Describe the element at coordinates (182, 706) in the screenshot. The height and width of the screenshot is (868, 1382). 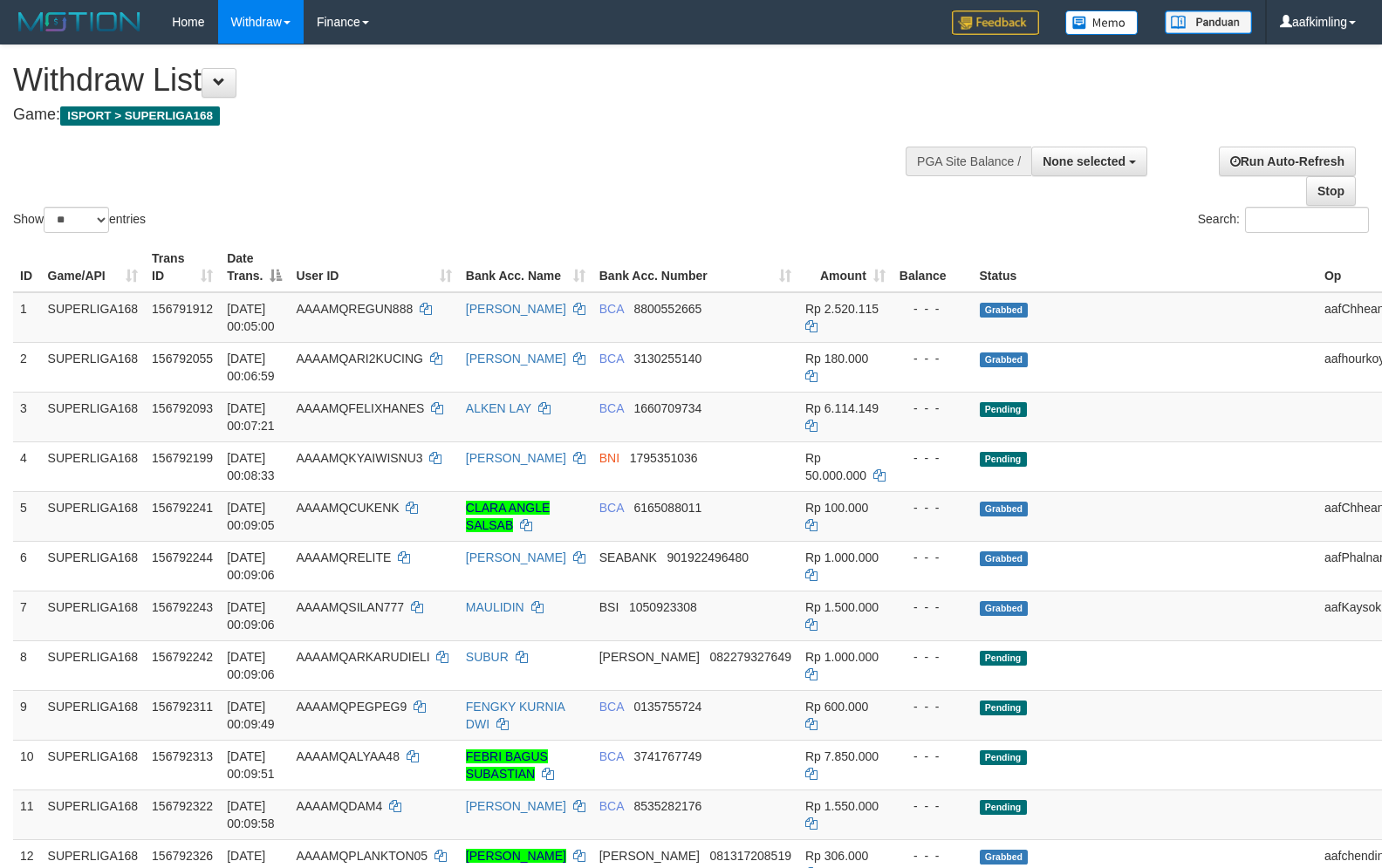
I see `span: 156792311` at that location.